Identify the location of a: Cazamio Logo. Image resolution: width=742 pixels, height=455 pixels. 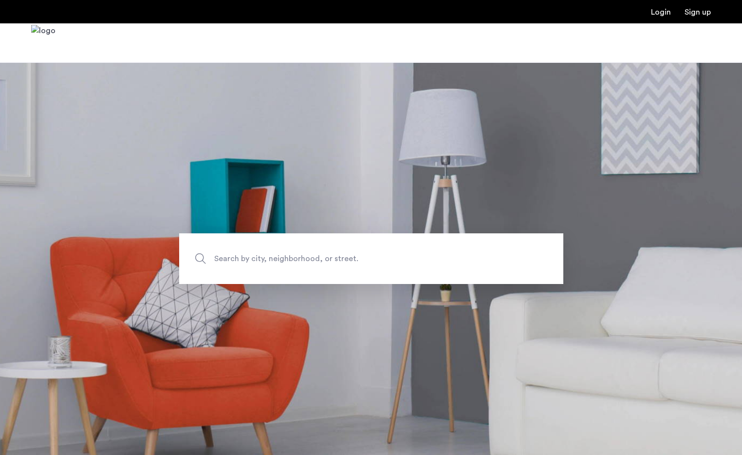
(43, 43).